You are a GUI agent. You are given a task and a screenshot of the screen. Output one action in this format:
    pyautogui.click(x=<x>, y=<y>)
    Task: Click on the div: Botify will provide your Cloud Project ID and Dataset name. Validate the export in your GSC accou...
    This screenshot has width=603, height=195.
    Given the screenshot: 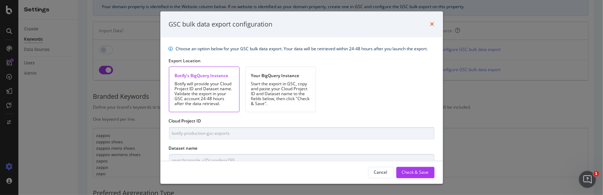 What is the action you would take?
    pyautogui.click(x=204, y=94)
    